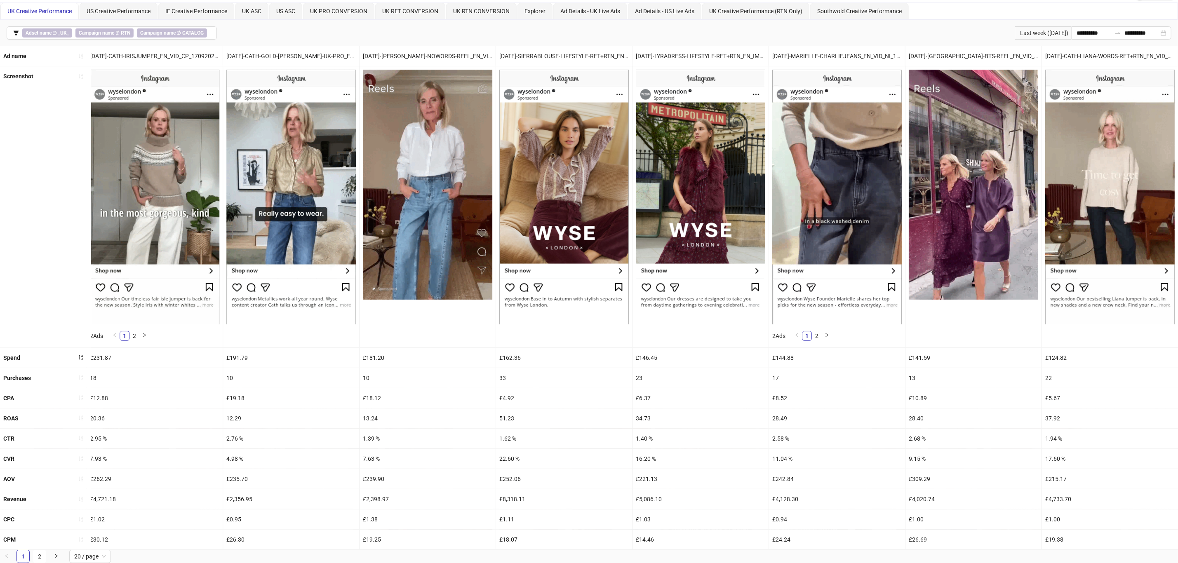 The image size is (1178, 563). Describe the element at coordinates (155, 540) in the screenshot. I see `div: £30.12` at that location.